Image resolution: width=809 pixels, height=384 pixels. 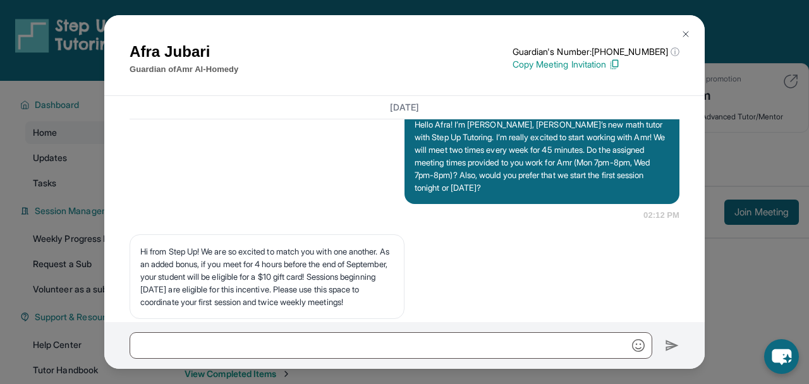 I want to click on img: Close Icon, so click(x=686, y=34).